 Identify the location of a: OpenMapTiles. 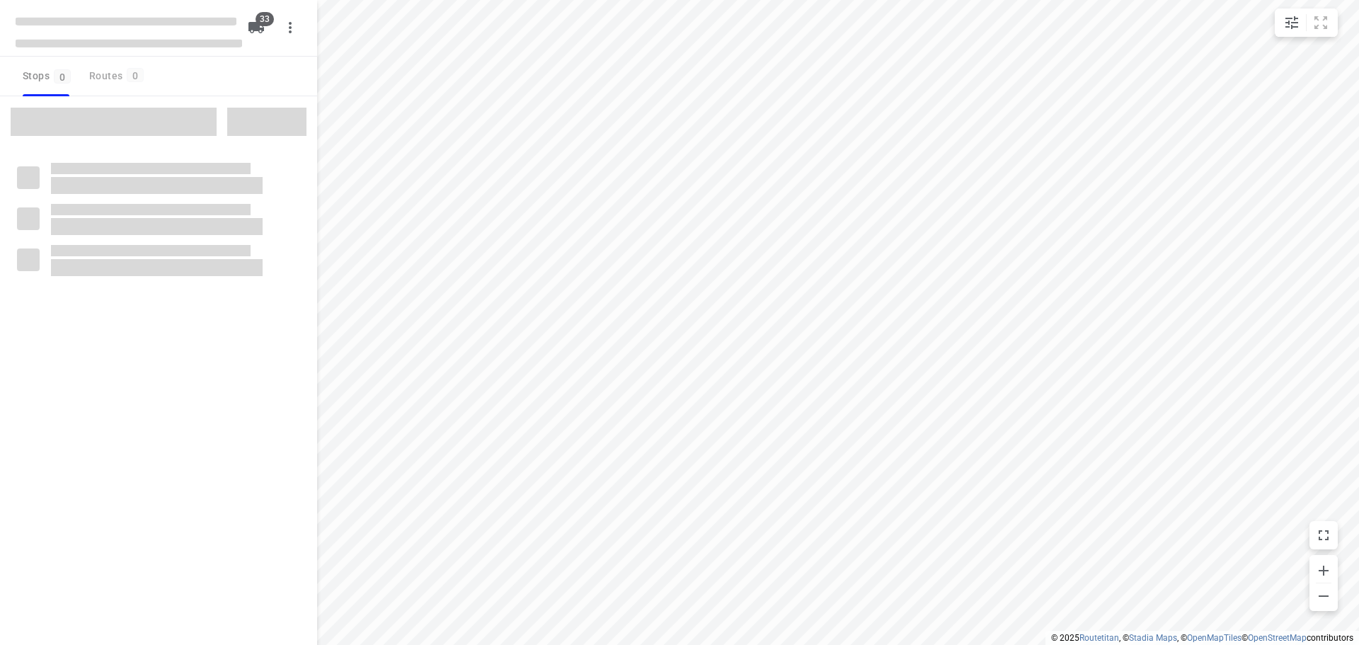
(1214, 638).